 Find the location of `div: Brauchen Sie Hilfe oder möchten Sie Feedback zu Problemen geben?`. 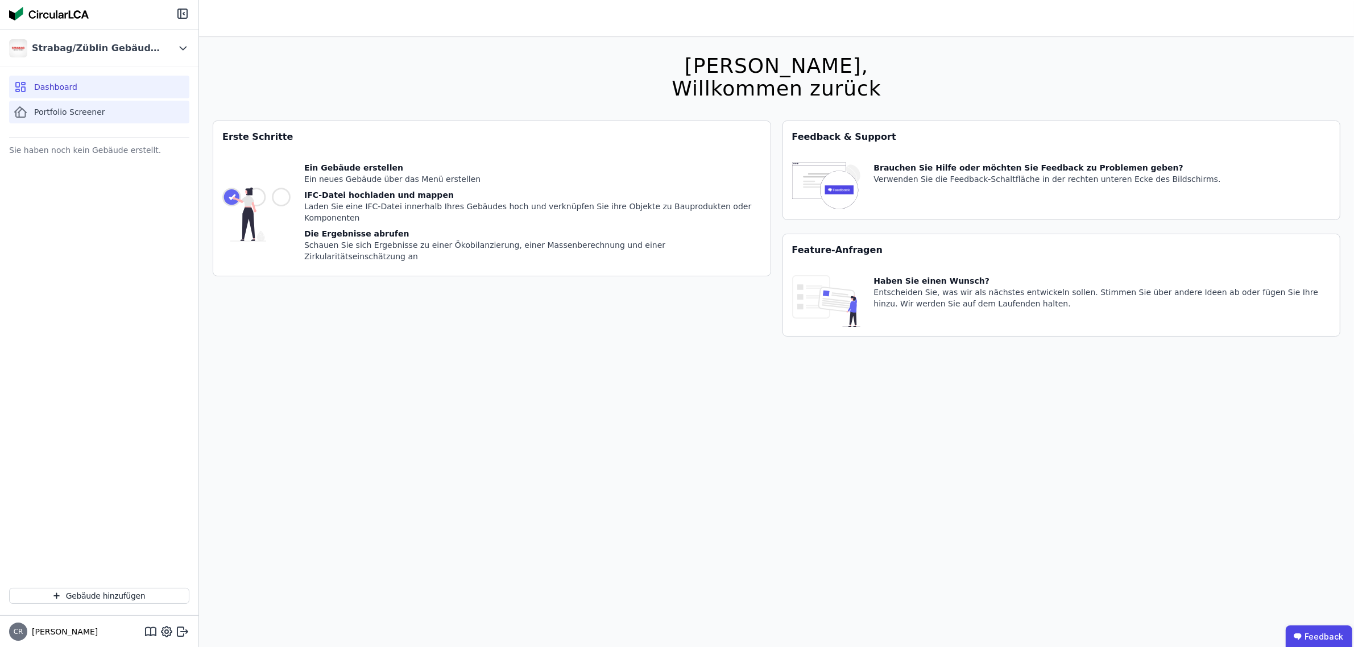

div: Brauchen Sie Hilfe oder möchten Sie Feedback zu Problemen geben? is located at coordinates (1048, 168).